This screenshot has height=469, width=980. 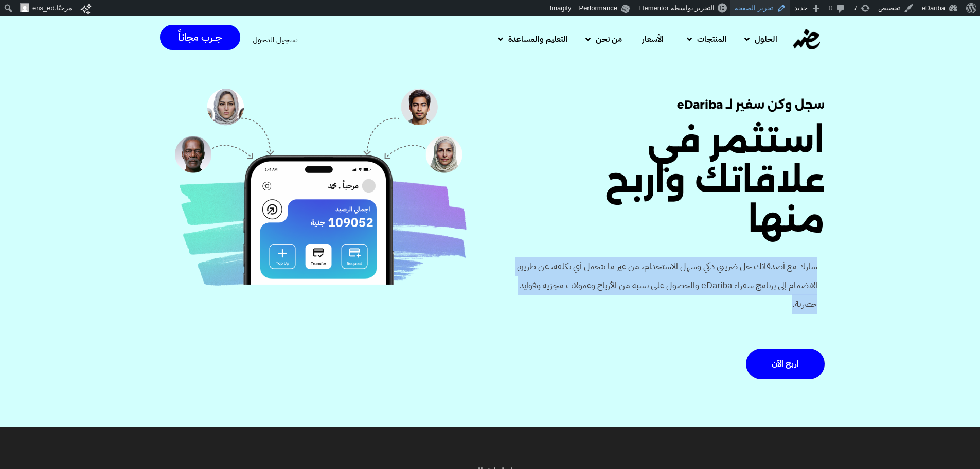 What do you see at coordinates (785, 364) in the screenshot?
I see `span: اربح الآن` at bounding box center [785, 364].